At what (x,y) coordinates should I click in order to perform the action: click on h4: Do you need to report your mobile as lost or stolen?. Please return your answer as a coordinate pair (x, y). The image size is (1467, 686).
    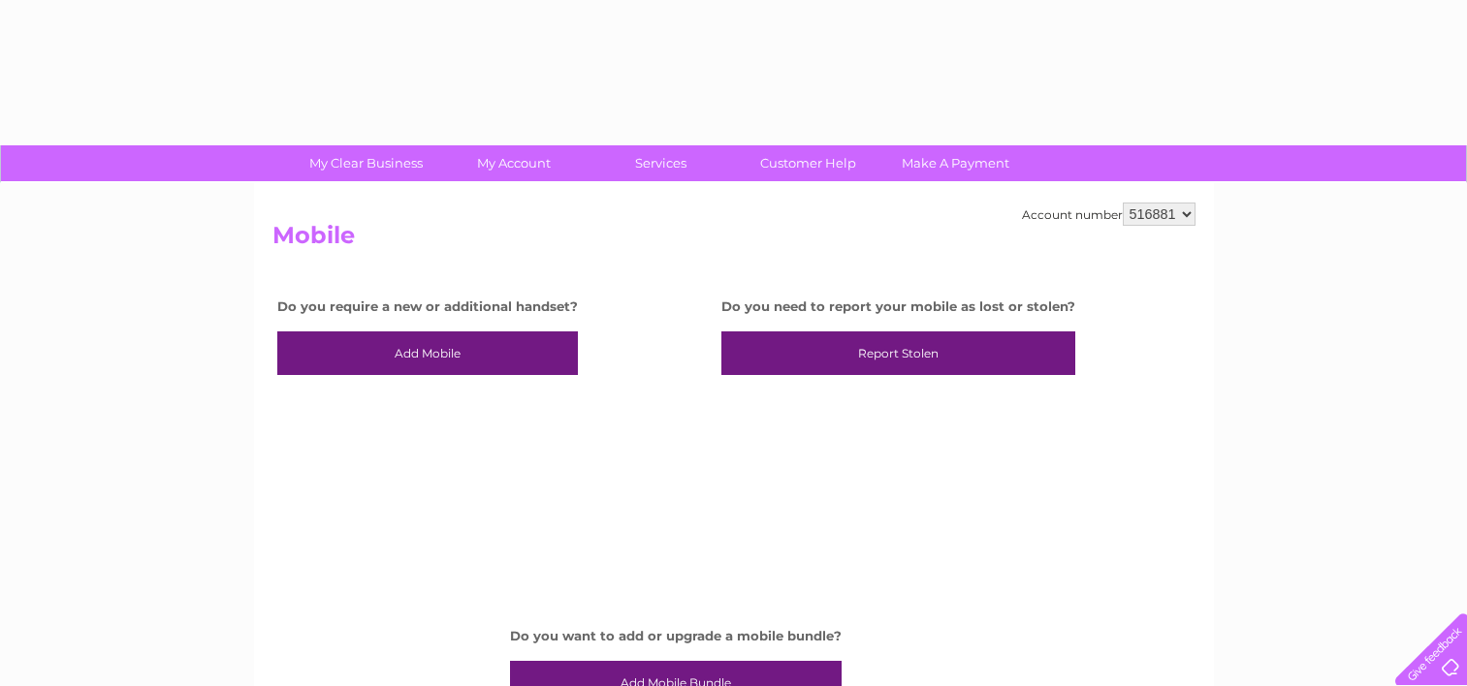
    Looking at the image, I should click on (898, 306).